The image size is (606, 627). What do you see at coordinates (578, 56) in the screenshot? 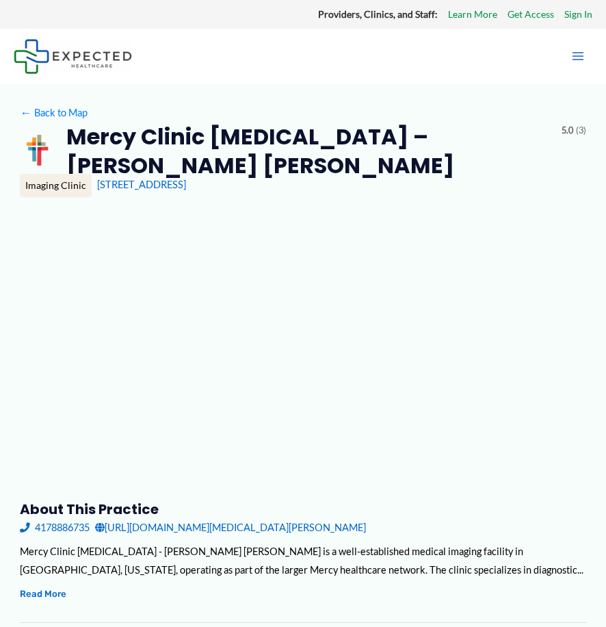
I see `button: Main menu toggle` at bounding box center [578, 56].